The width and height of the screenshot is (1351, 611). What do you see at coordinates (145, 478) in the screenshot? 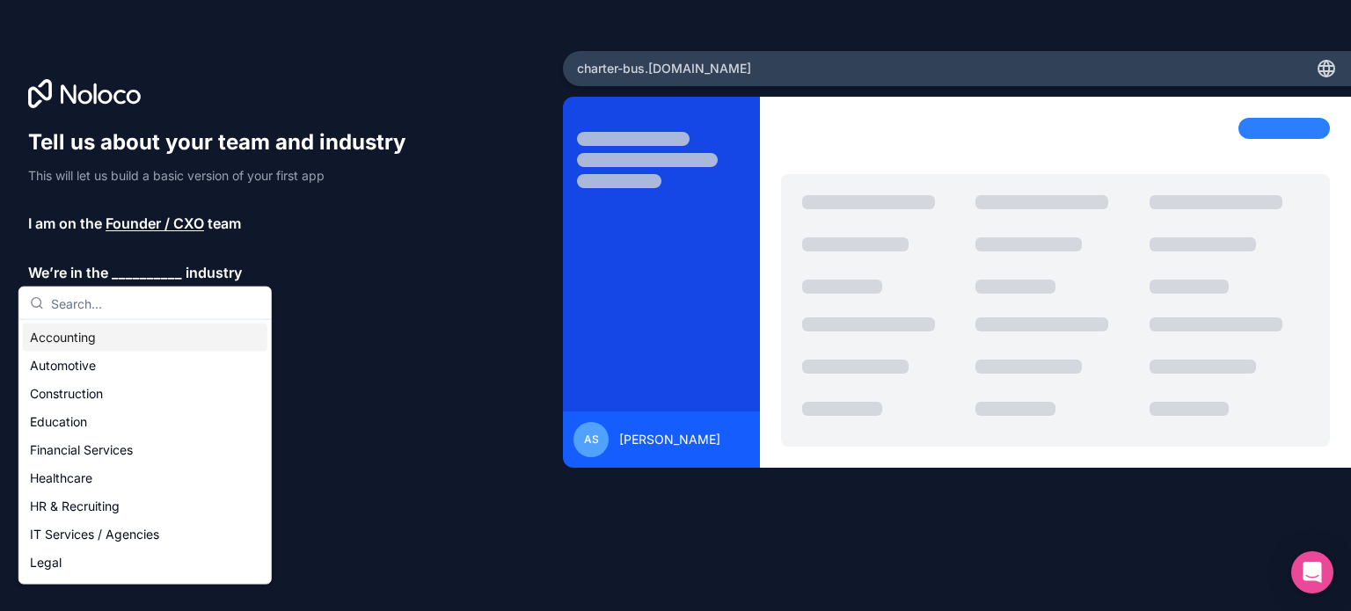
I see `div: Healthcare` at bounding box center [145, 478].